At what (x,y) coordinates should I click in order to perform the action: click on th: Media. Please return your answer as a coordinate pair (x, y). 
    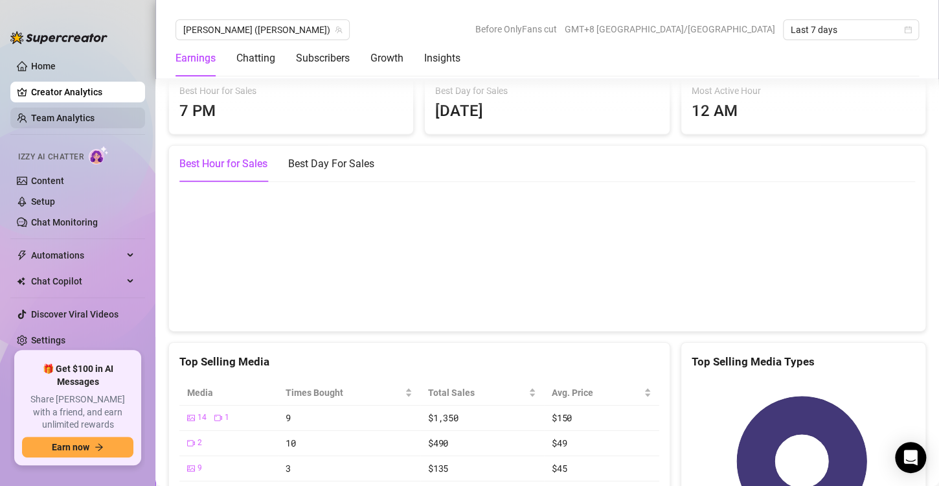
    Looking at the image, I should click on (229, 392).